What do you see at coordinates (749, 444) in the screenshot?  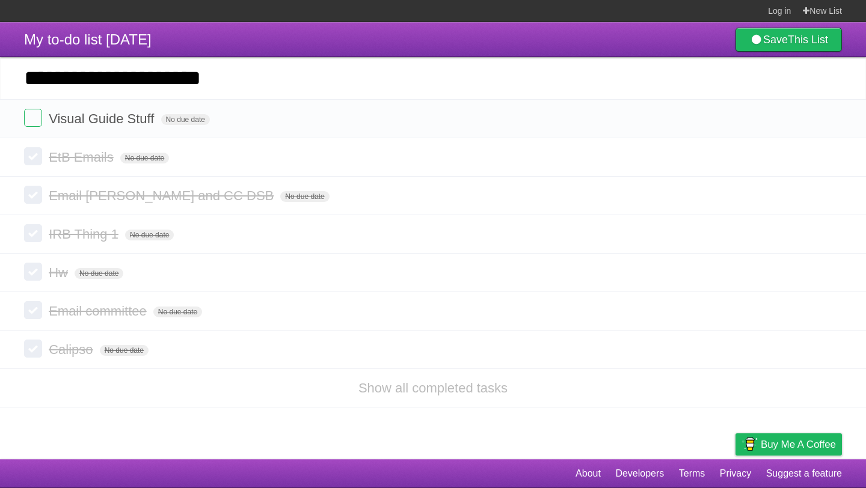 I see `img: Buy me a coffee` at bounding box center [749, 444].